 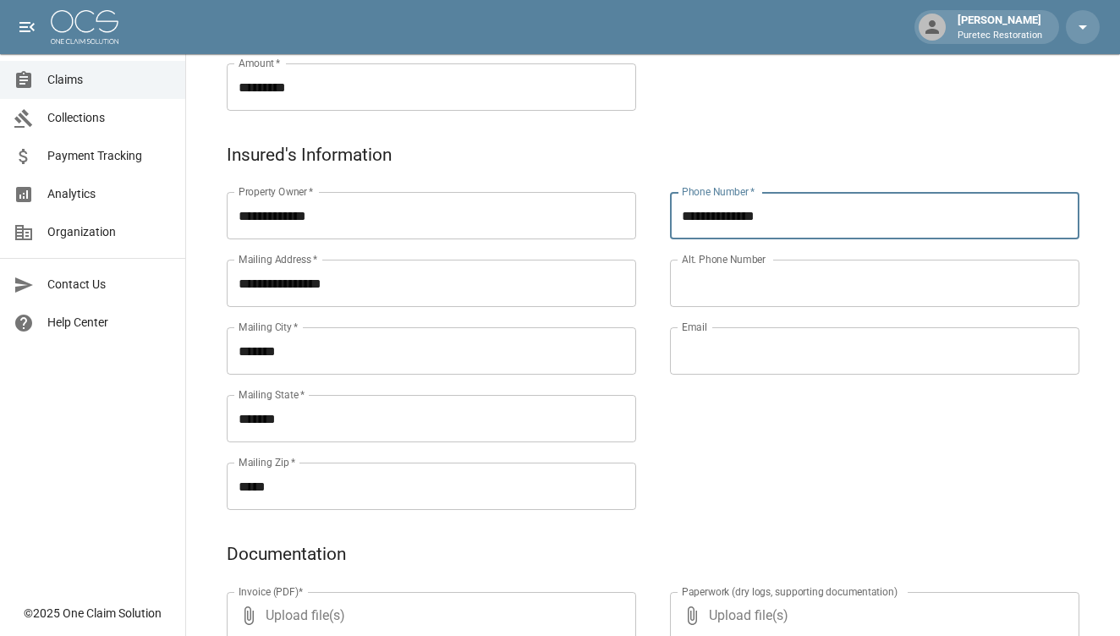 I want to click on span: Claims, so click(x=109, y=80).